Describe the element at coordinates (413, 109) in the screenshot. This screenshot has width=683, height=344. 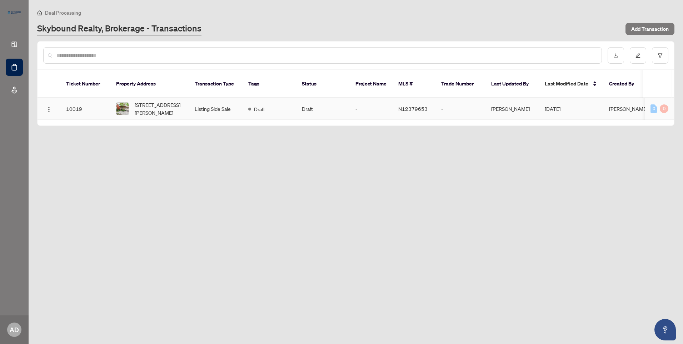
I see `span: N12379653` at that location.